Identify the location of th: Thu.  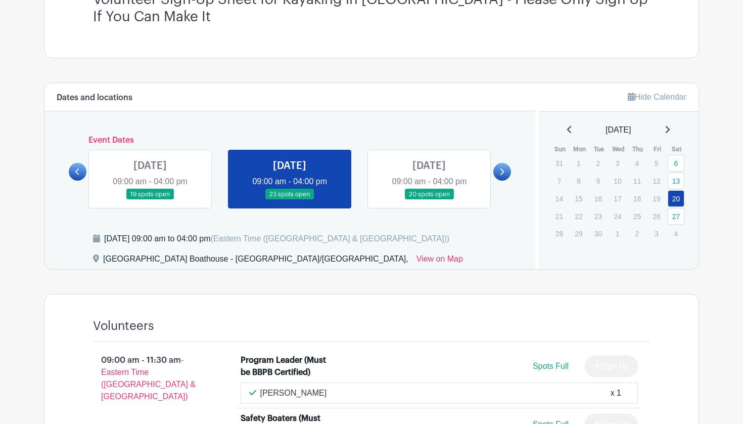
(638, 149).